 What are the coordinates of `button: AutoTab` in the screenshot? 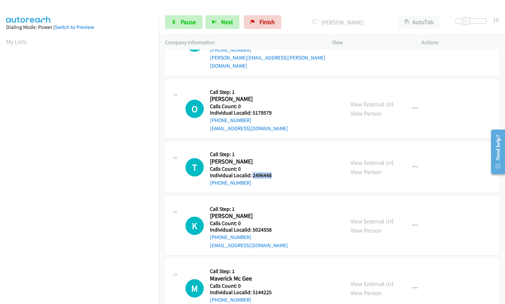 It's located at (419, 22).